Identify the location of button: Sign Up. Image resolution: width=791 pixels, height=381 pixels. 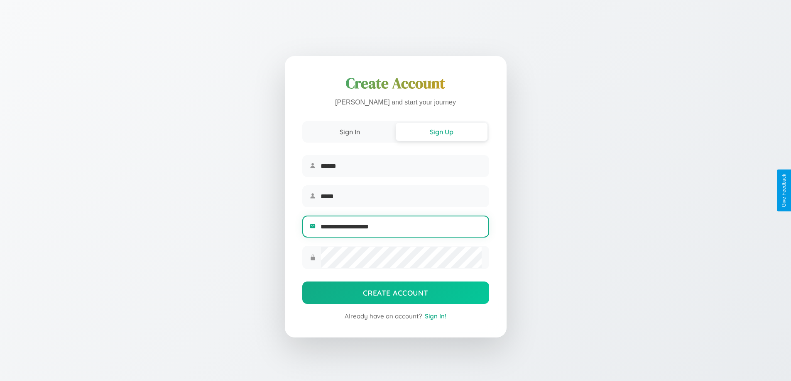
(441, 132).